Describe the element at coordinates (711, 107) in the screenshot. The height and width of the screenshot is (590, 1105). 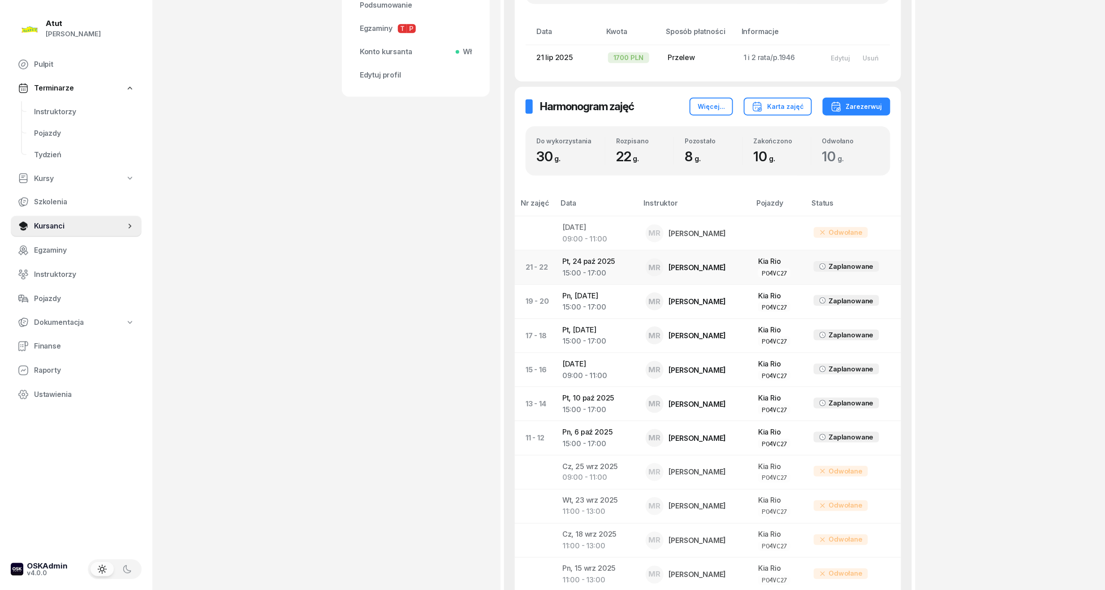
I see `div: Więcej...` at that location.